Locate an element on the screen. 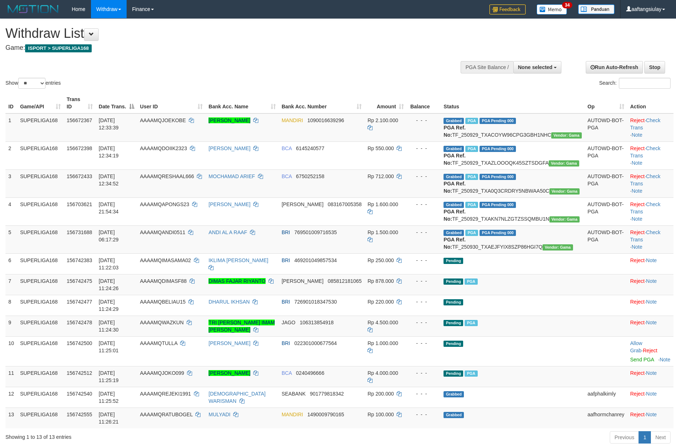  span: AAAAMQDIMASF88 is located at coordinates (163, 281).